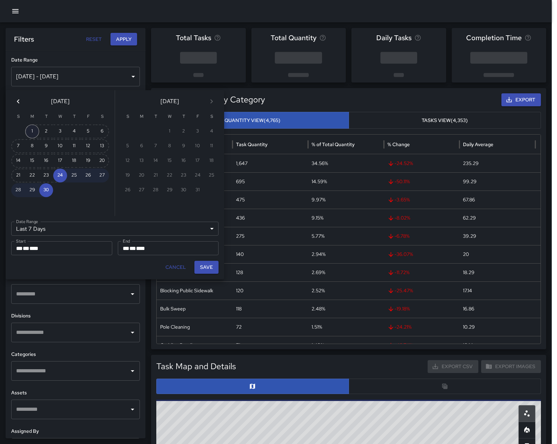 The width and height of the screenshot is (557, 444). What do you see at coordinates (32, 132) in the screenshot?
I see `button: 1` at bounding box center [32, 132].